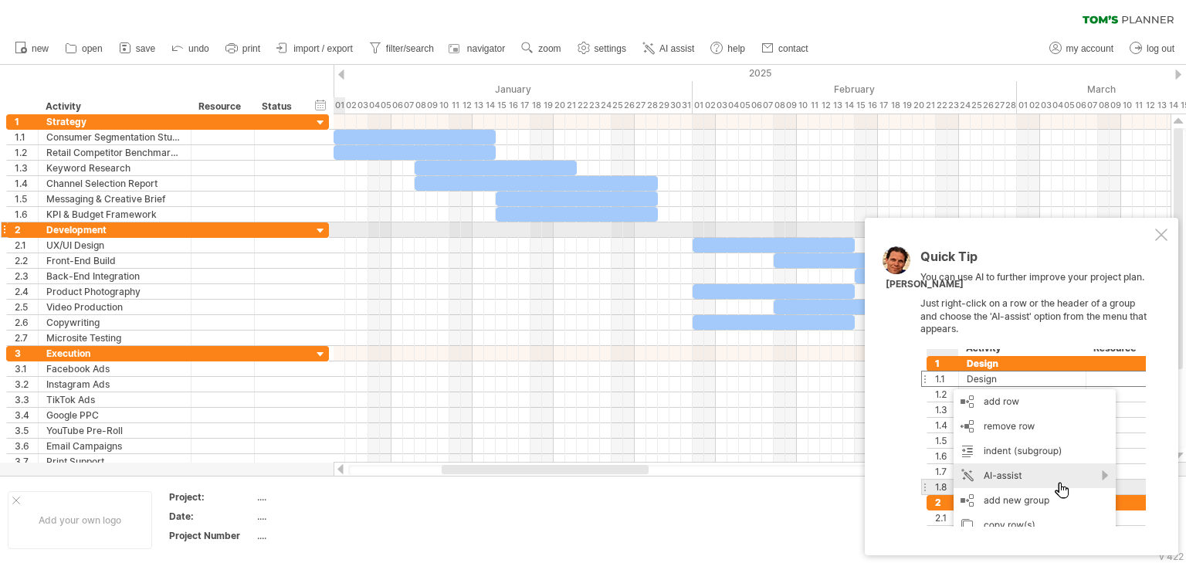 This screenshot has width=1186, height=563. I want to click on div: Tuesday, 4 February 2025, so click(733, 105).